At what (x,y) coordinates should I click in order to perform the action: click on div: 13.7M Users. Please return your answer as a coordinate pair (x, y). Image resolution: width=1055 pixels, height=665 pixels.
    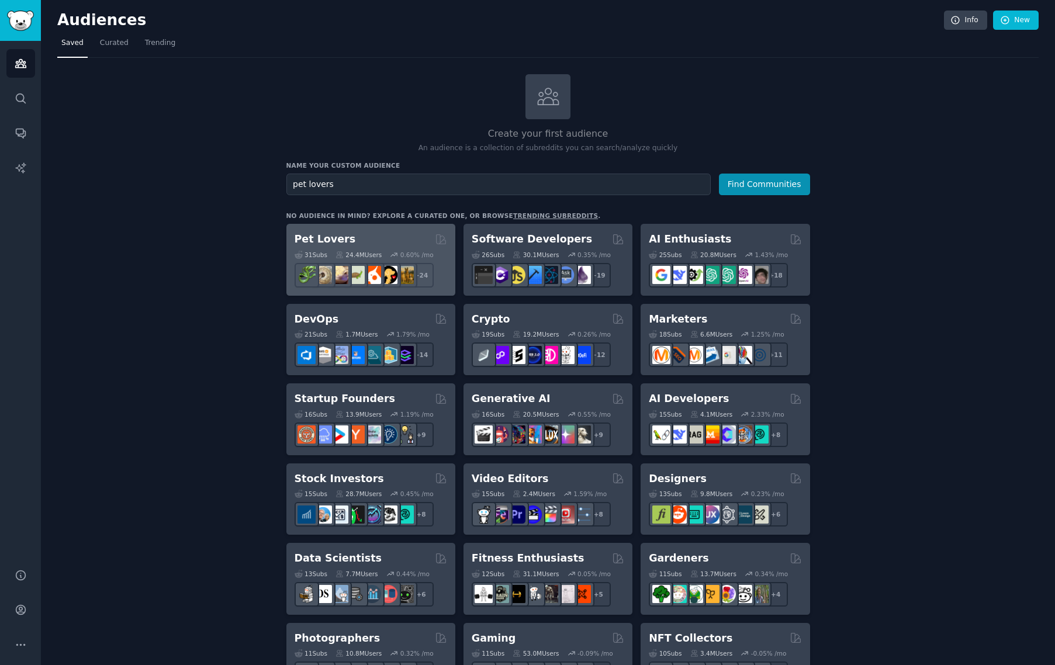
    Looking at the image, I should click on (713, 574).